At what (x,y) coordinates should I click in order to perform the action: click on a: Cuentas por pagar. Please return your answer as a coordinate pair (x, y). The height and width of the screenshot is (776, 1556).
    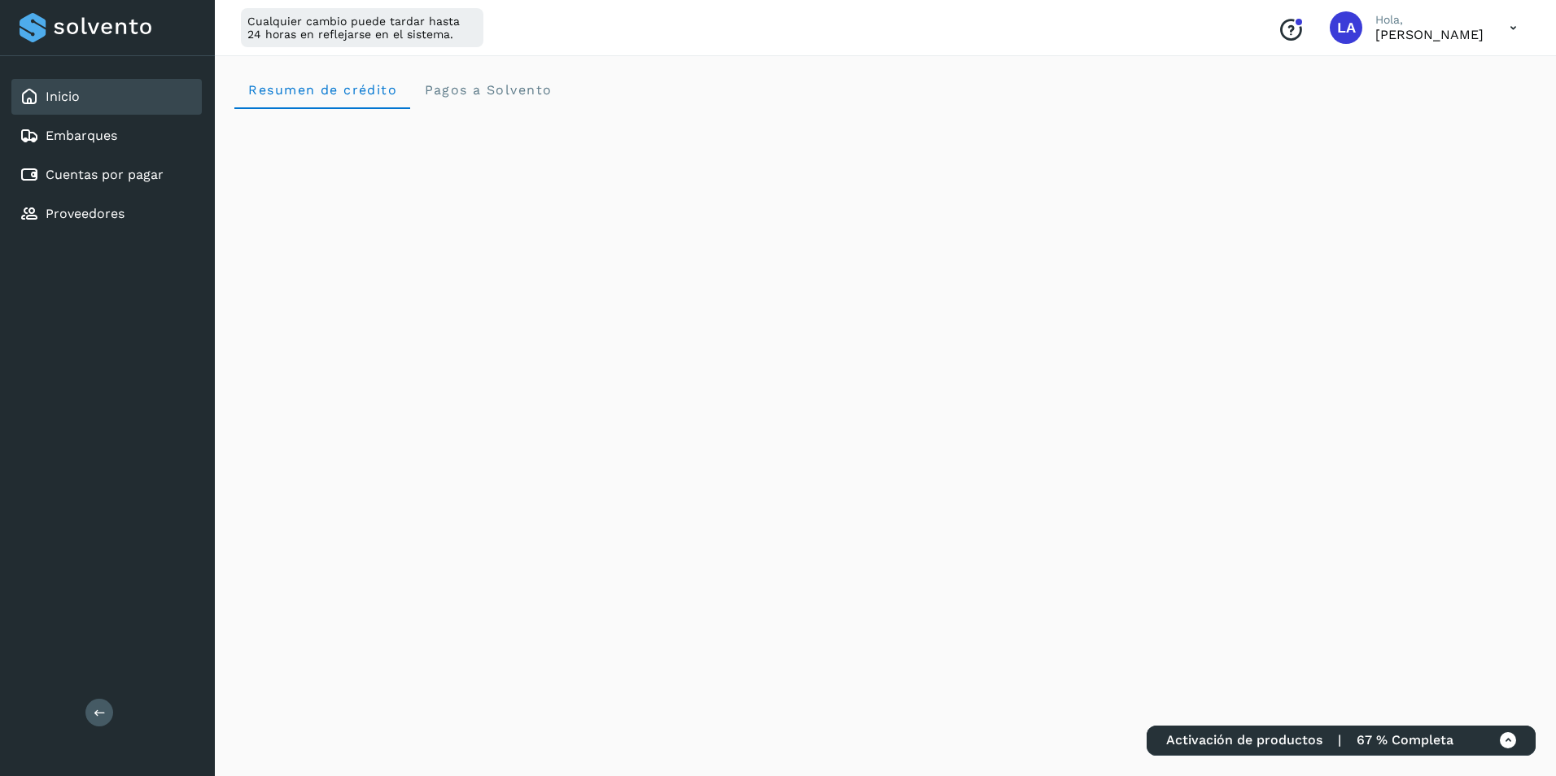
    Looking at the image, I should click on (104, 174).